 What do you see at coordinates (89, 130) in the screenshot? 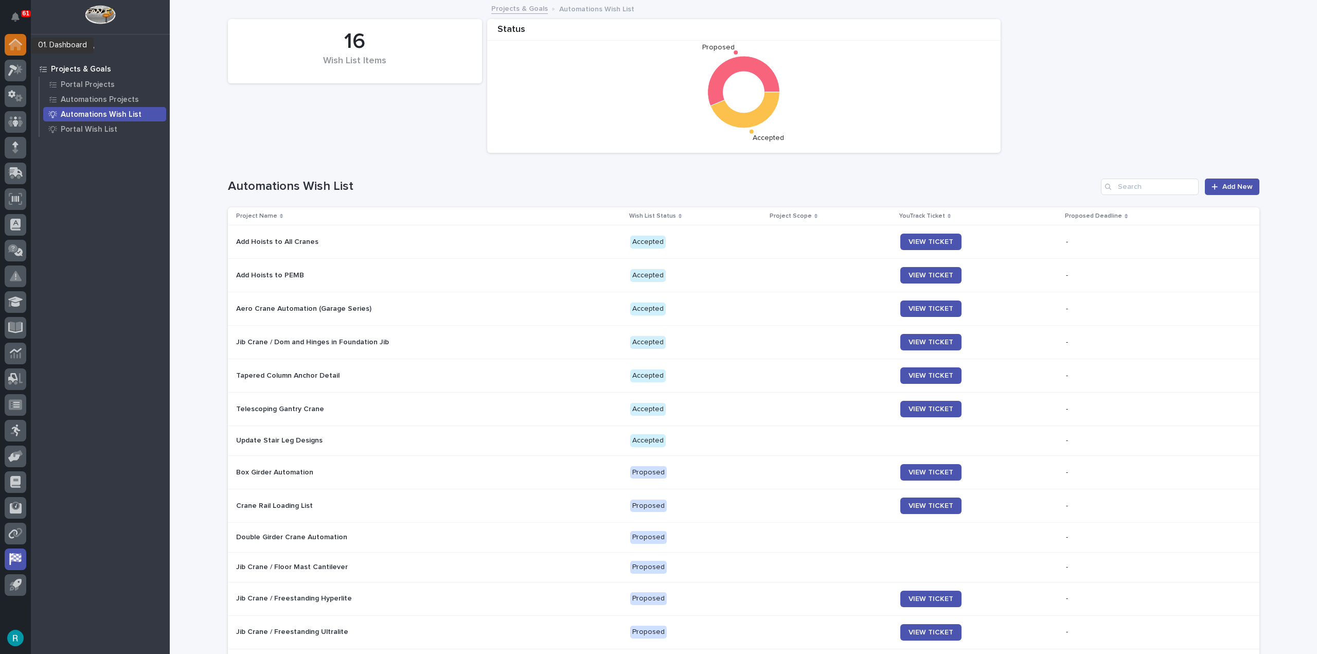
I see `p: Portal Wish List` at bounding box center [89, 130].